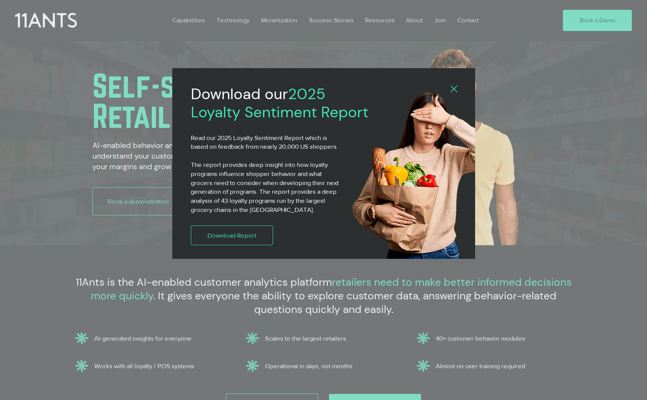 The width and height of the screenshot is (647, 400). I want to click on p: The report provides deep insight into how loyalty programs influence shopper behavior and what gr..., so click(267, 187).